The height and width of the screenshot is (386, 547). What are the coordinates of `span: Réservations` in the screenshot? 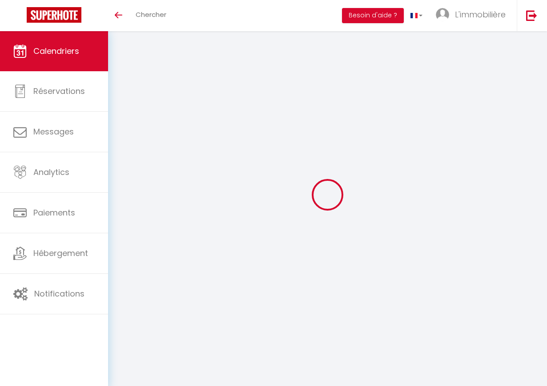 It's located at (59, 91).